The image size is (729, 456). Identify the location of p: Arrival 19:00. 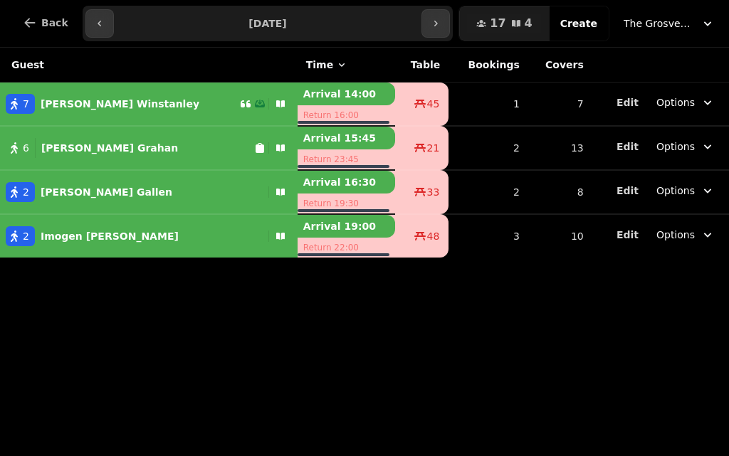
(346, 226).